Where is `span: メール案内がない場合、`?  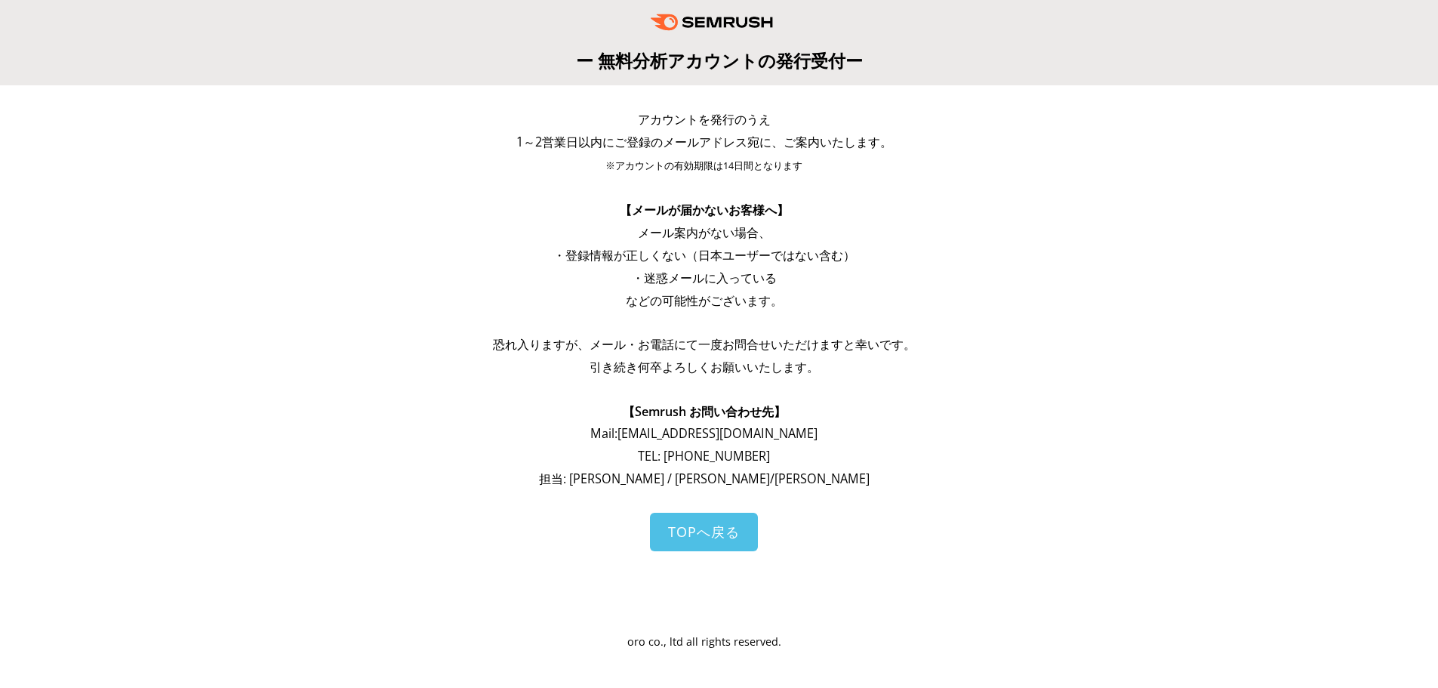 span: メール案内がない場合、 is located at coordinates (704, 232).